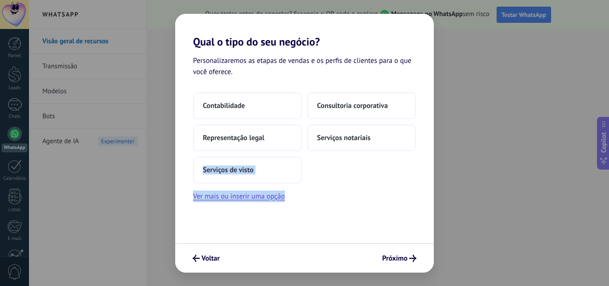 The image size is (609, 286). Describe the element at coordinates (233, 138) in the screenshot. I see `span: Representação legal` at that location.